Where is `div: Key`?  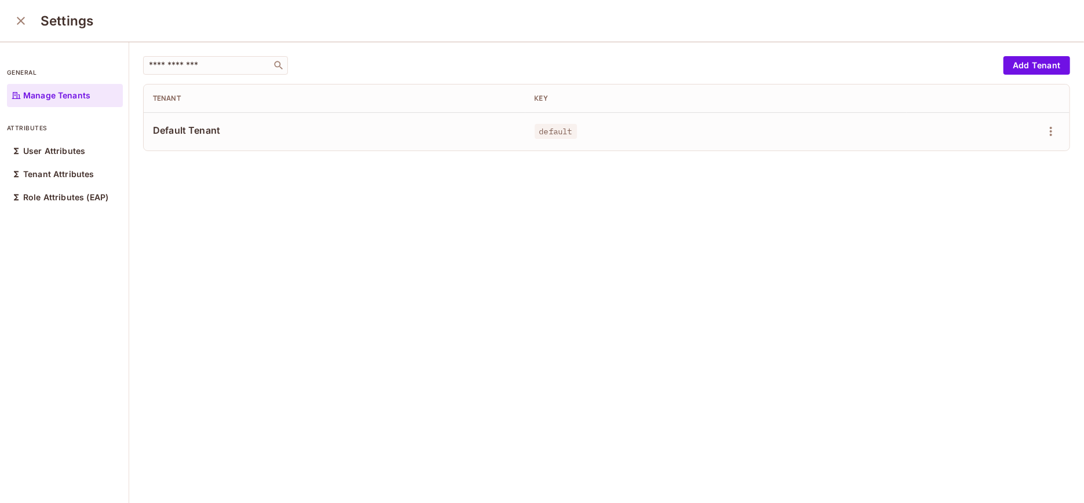 div: Key is located at coordinates (716, 98).